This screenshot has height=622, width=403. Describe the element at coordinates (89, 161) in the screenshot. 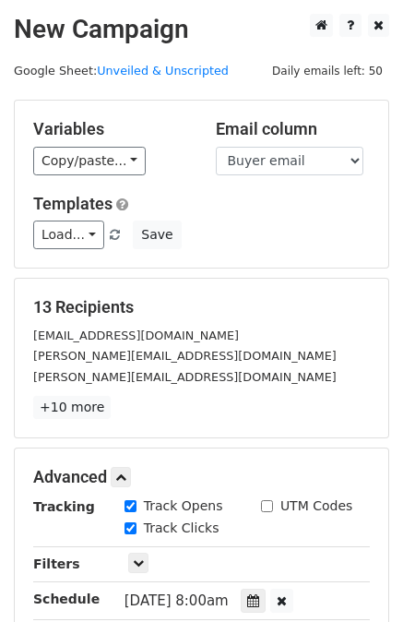

I see `a: Copy/paste...` at that location.